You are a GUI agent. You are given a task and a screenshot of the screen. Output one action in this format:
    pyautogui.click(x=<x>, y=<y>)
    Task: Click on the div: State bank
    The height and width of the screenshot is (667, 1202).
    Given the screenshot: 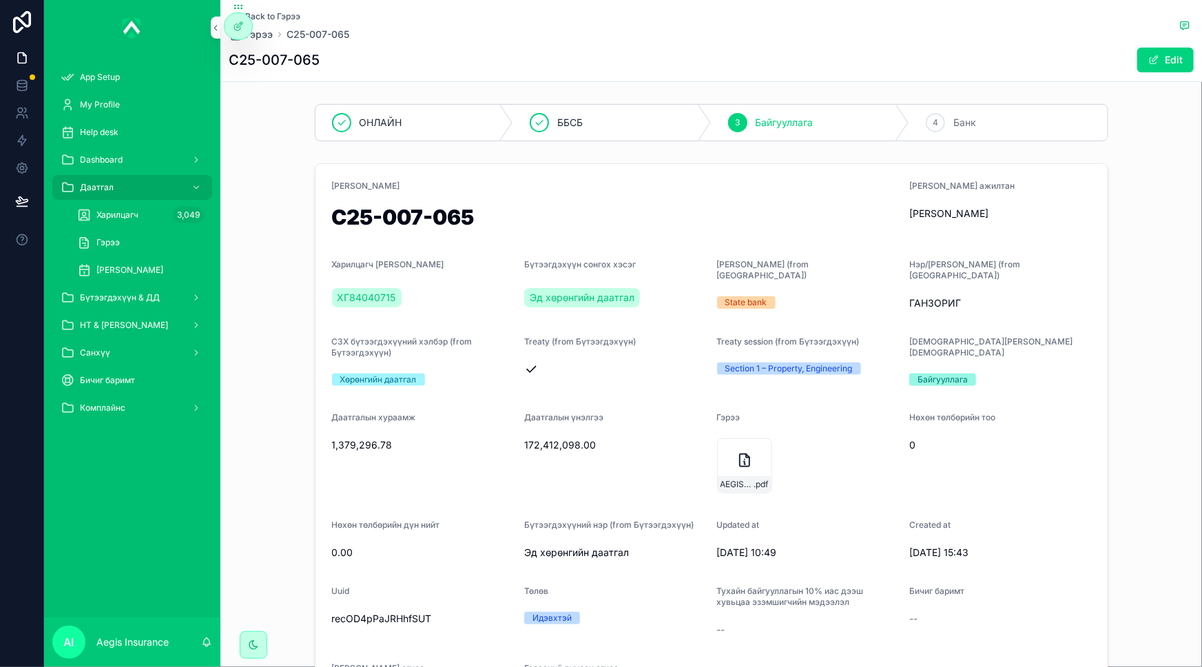 What is the action you would take?
    pyautogui.click(x=746, y=303)
    